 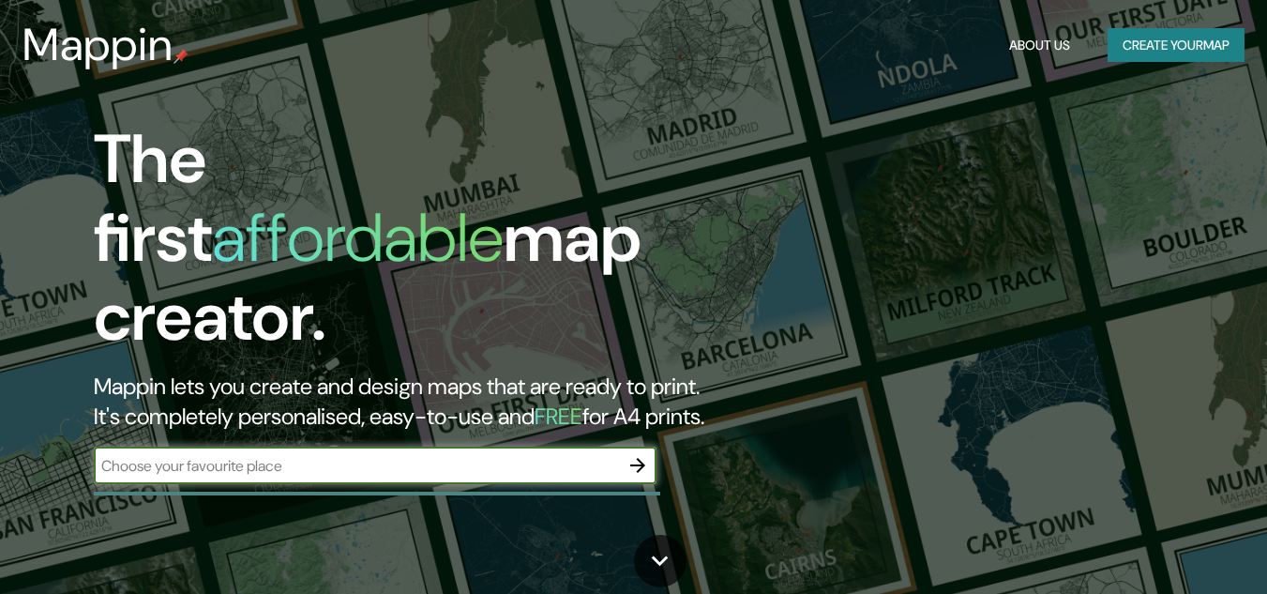 What do you see at coordinates (98, 45) in the screenshot?
I see `h3: Mappin` at bounding box center [98, 45].